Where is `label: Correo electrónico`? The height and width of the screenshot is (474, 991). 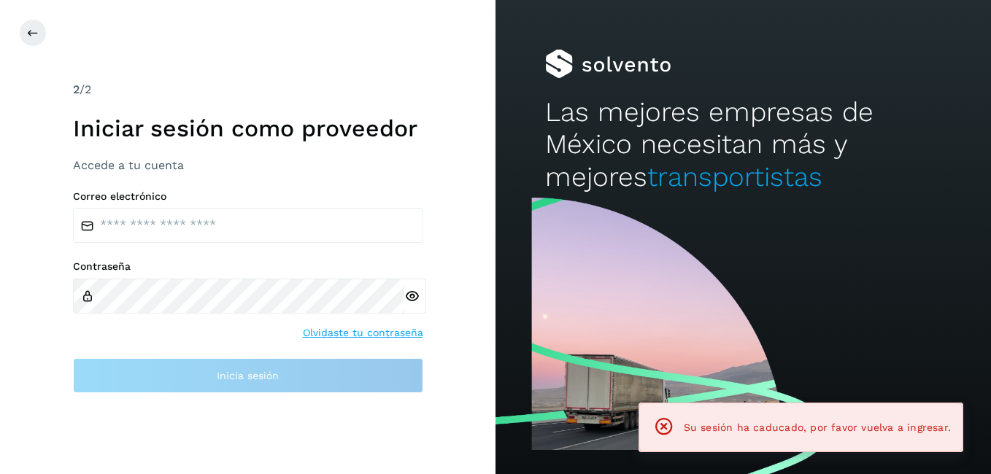 label: Correo electrónico is located at coordinates (248, 196).